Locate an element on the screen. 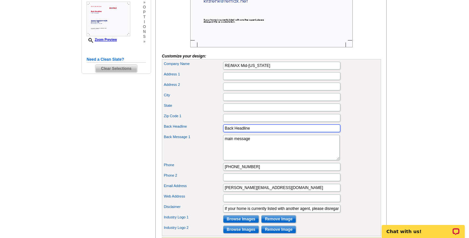 This screenshot has height=238, width=469. a: Zoom Preview is located at coordinates (102, 39).